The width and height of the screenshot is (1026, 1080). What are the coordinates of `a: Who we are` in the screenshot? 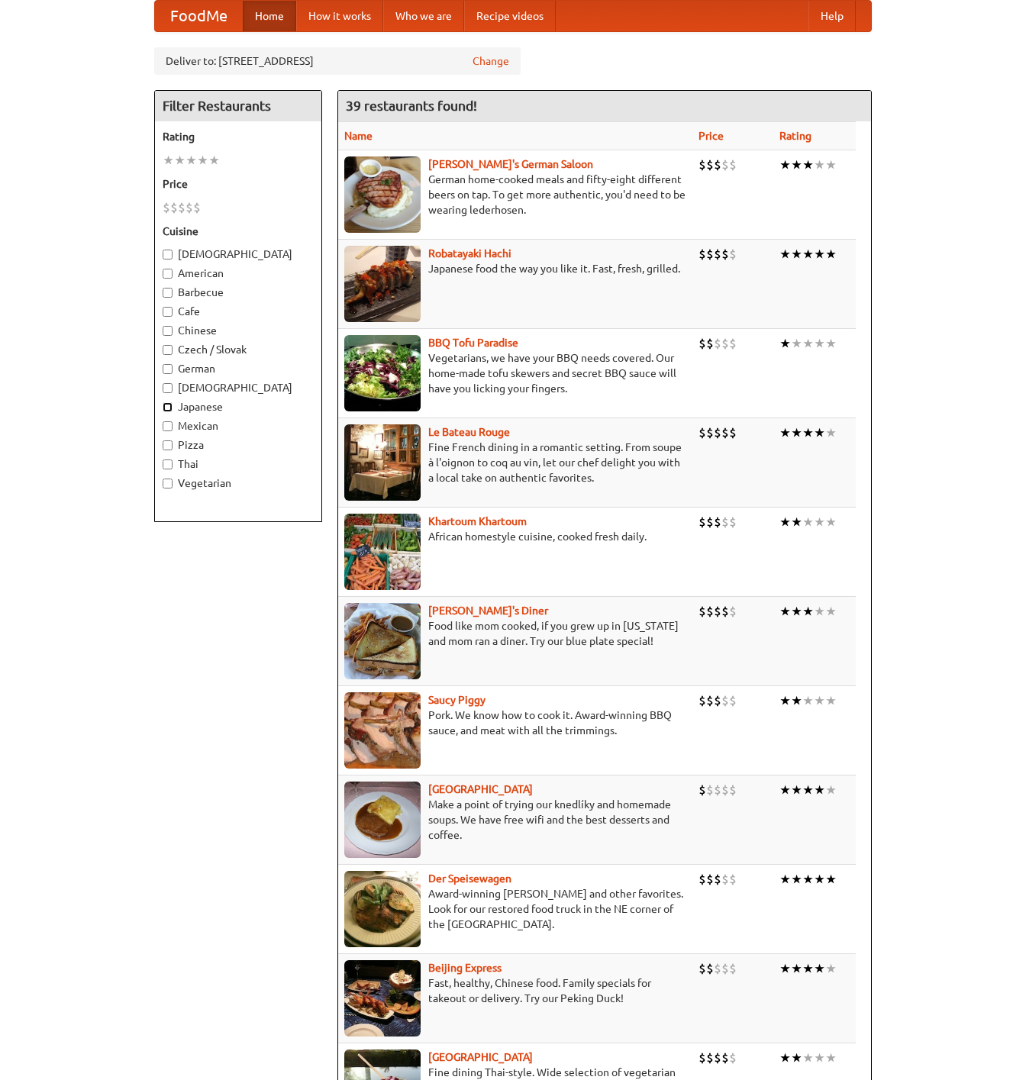 It's located at (424, 16).